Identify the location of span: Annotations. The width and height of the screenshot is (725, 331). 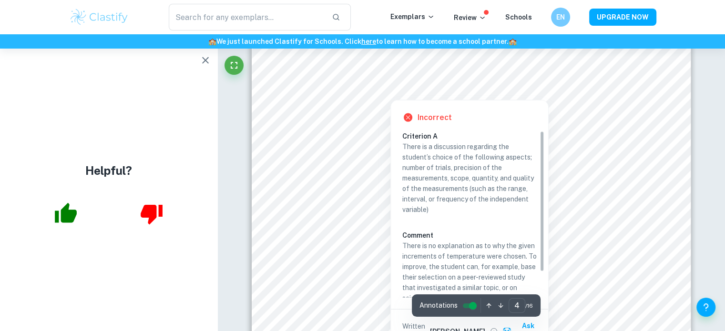
(439, 306).